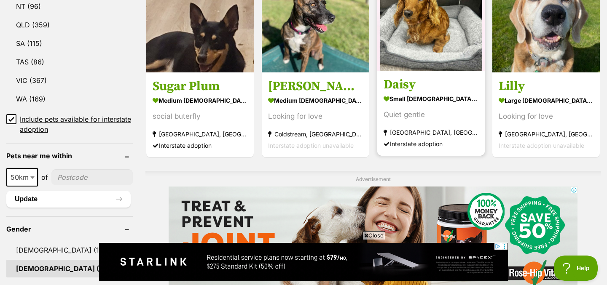  I want to click on a: VIC (367), so click(70, 80).